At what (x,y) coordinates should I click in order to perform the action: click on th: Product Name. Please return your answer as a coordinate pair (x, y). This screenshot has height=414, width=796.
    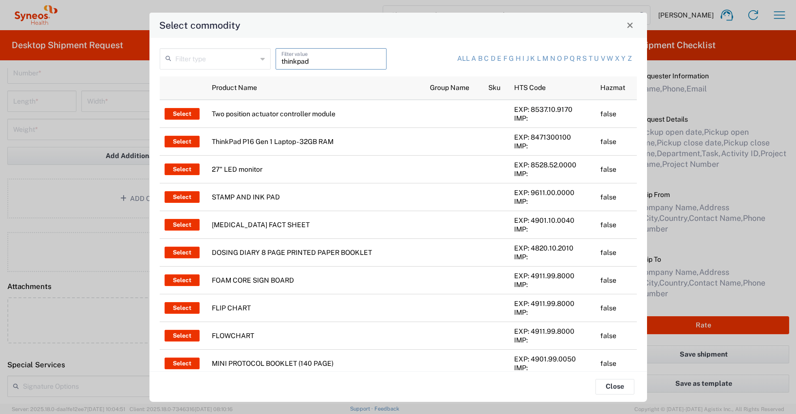
    Looking at the image, I should click on (316, 88).